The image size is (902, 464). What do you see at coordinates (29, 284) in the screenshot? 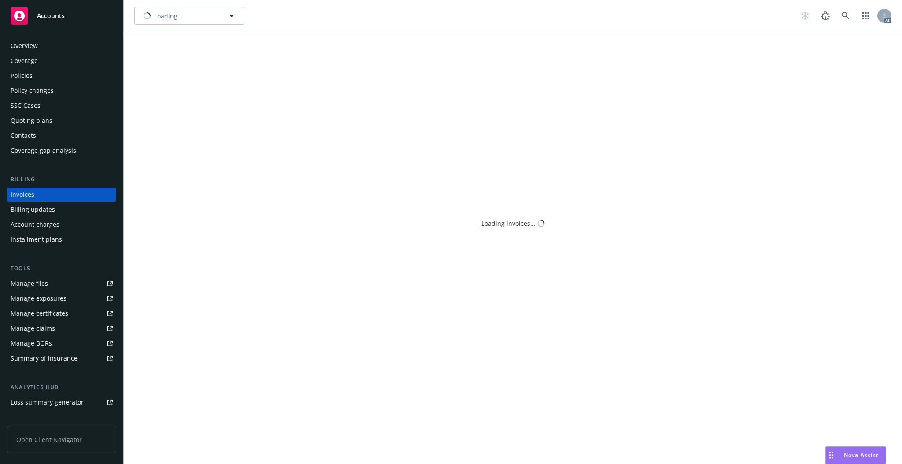
I see `div: Manage files` at bounding box center [29, 284].